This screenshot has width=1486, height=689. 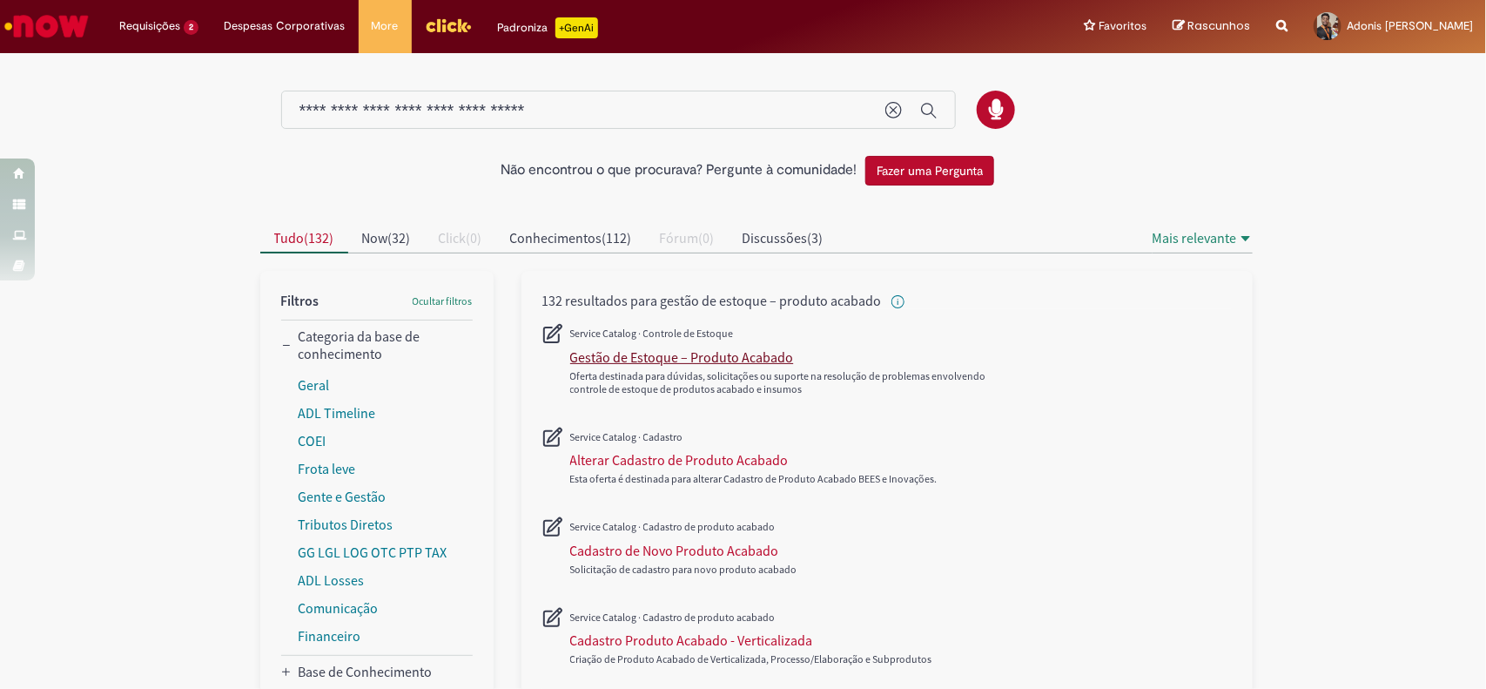 I want to click on p: +GenAi, so click(x=576, y=28).